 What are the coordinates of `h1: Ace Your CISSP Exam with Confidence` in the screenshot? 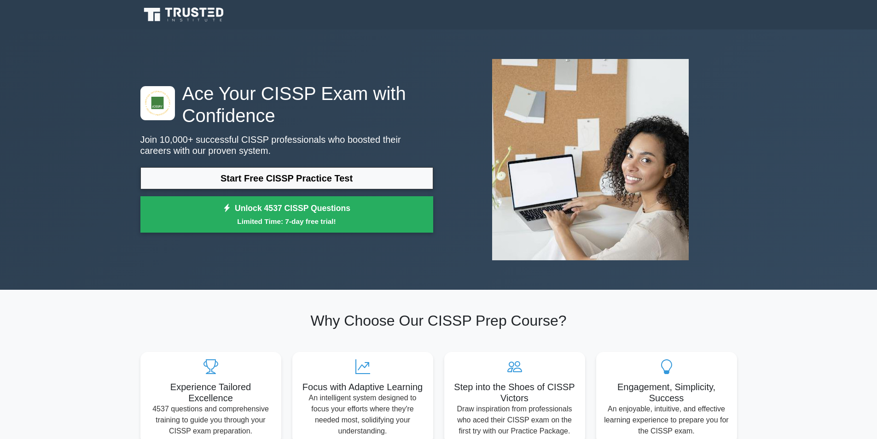 It's located at (287, 105).